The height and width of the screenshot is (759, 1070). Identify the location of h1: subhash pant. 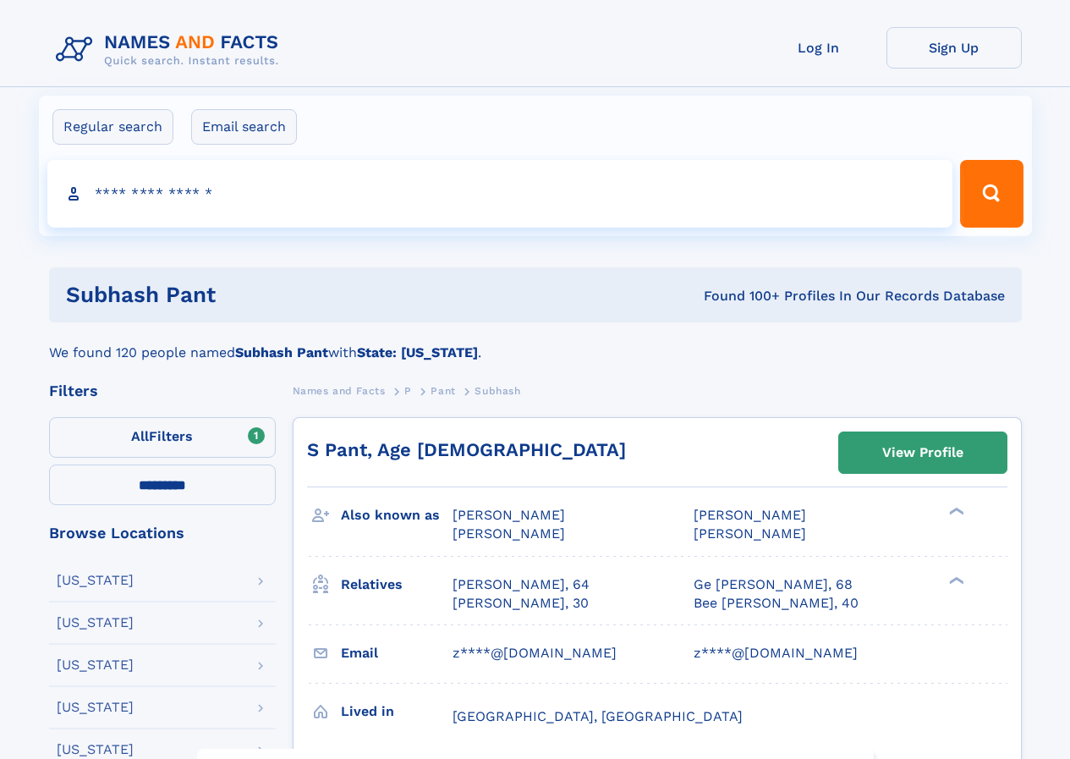
(263, 294).